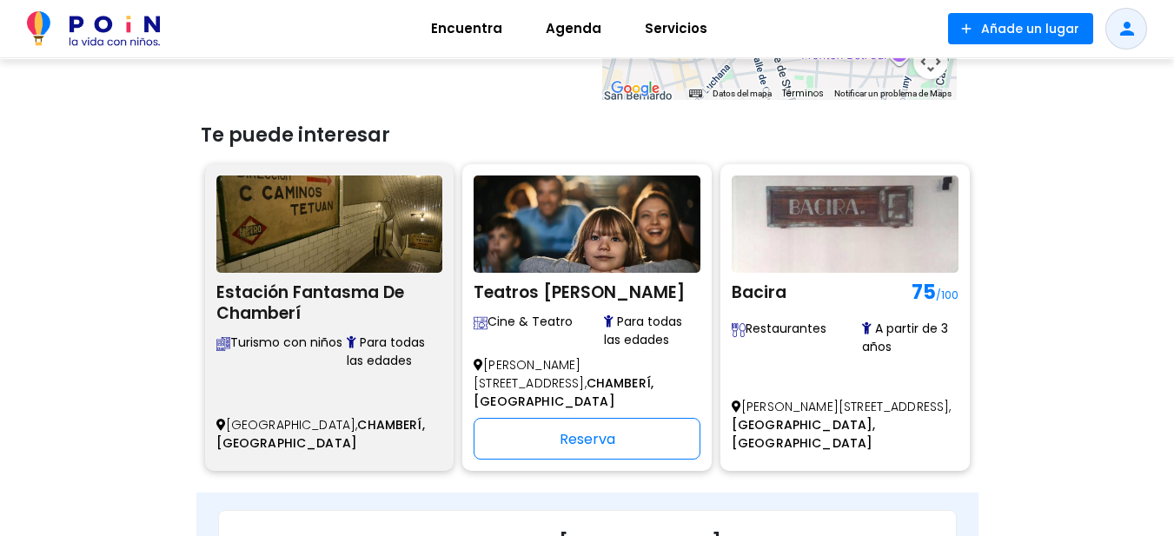 This screenshot has height=536, width=1174. What do you see at coordinates (329, 317) in the screenshot?
I see `a: Estación Fantasma De Chamberí Estación Fantasma De Chamberí Explora atracciones turísticas perfec...` at bounding box center [329, 317].